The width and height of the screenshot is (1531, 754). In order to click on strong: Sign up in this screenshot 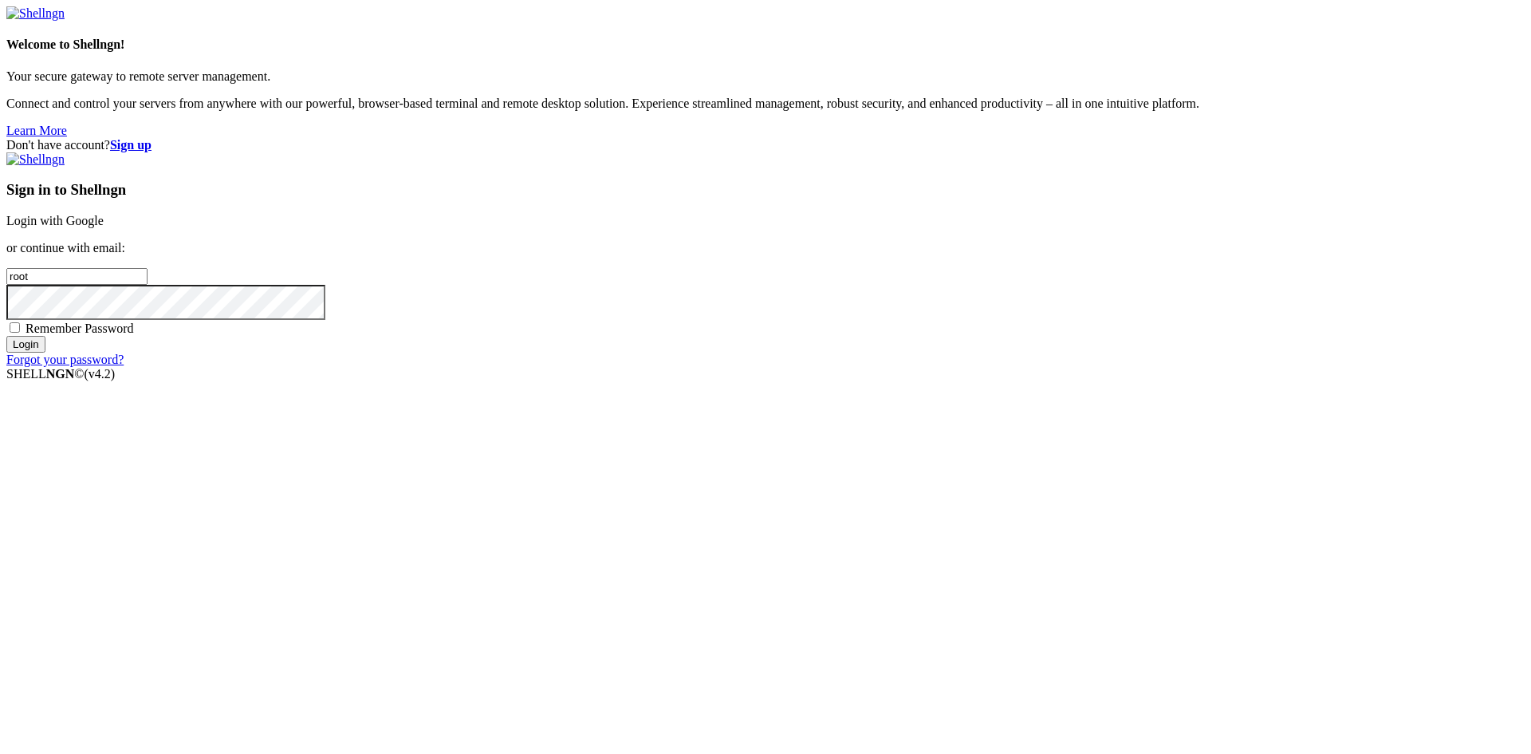, I will do `click(131, 144)`.